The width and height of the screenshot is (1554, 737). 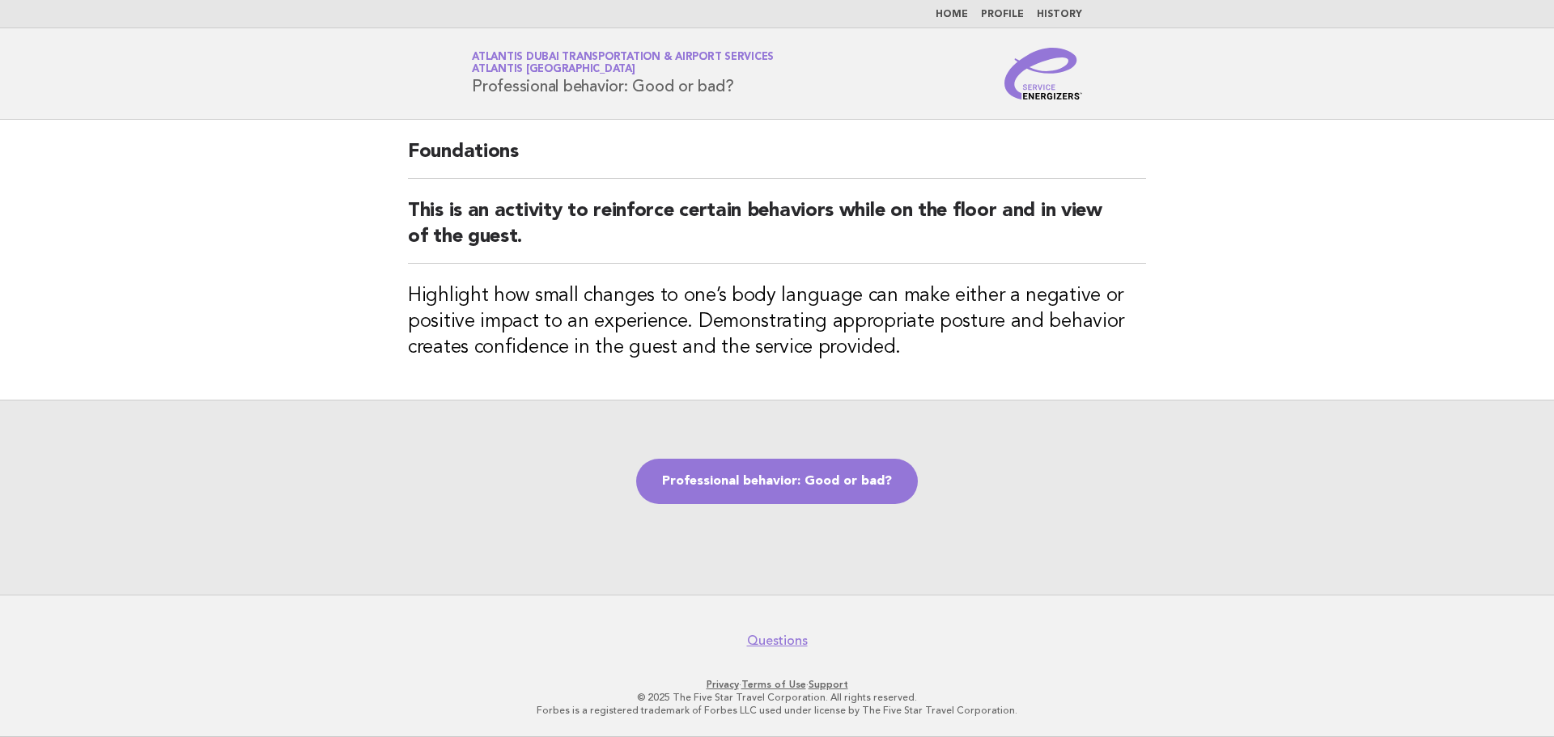 What do you see at coordinates (777, 322) in the screenshot?
I see `h3: Highlight how small changes to one’s body language can make either a negative or positive impact ...` at bounding box center [777, 322].